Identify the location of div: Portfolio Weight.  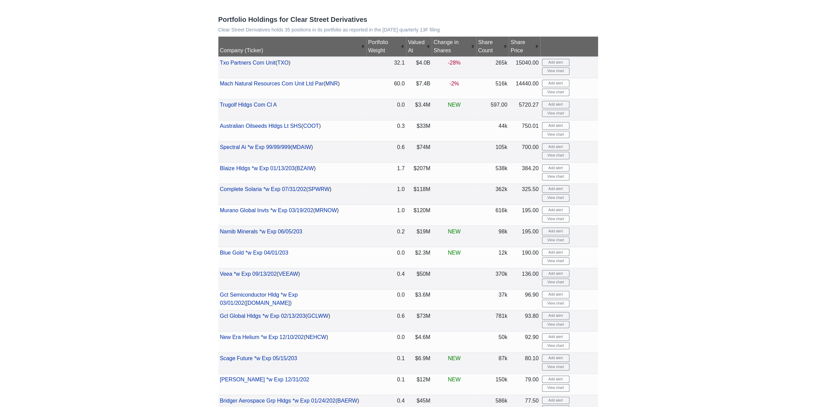
(386, 47).